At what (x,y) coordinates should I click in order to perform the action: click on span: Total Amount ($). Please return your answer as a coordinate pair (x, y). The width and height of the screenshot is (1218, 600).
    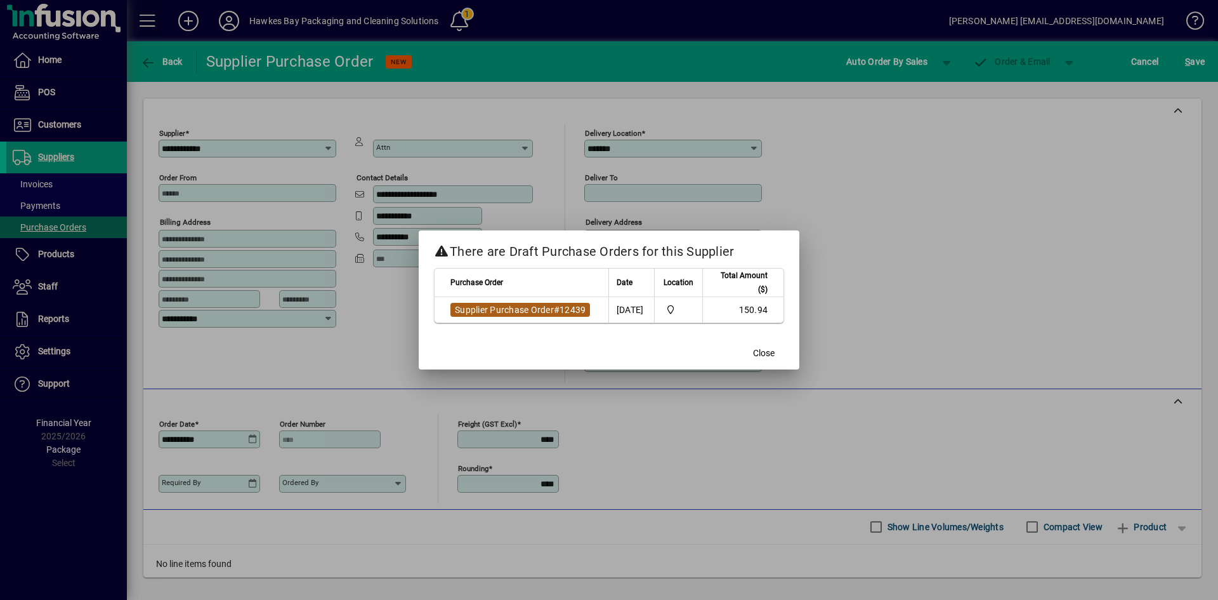
    Looking at the image, I should click on (739, 282).